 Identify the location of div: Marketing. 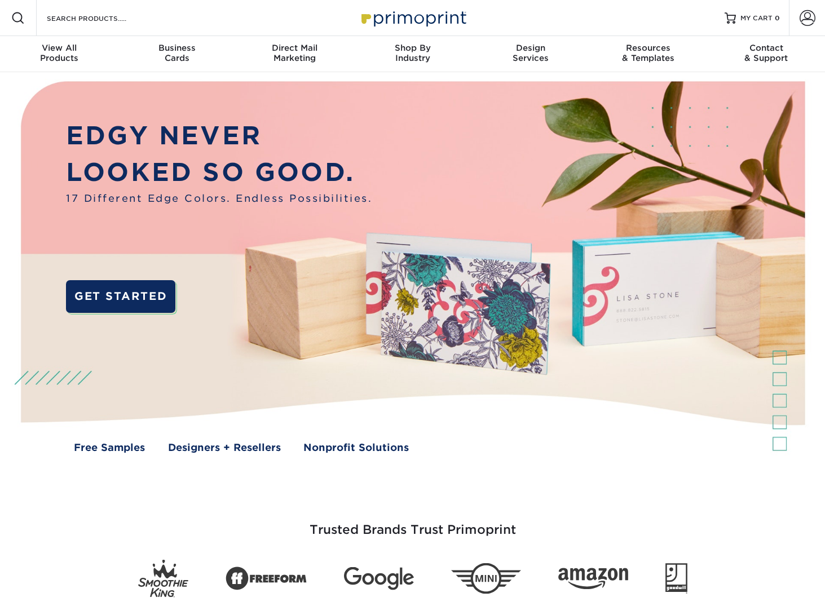
(294, 53).